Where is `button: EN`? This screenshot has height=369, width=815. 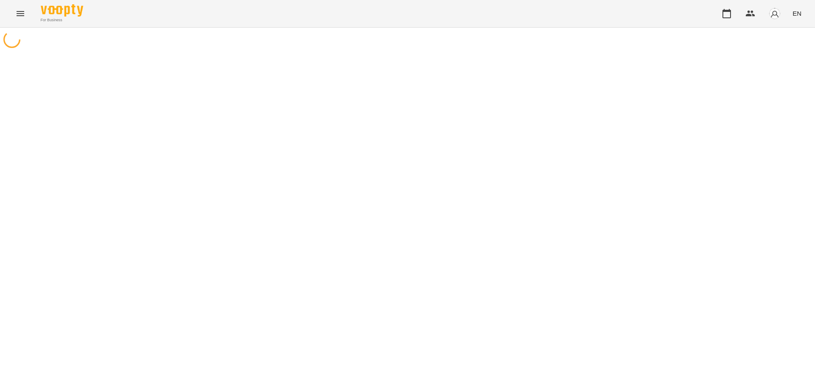
button: EN is located at coordinates (797, 13).